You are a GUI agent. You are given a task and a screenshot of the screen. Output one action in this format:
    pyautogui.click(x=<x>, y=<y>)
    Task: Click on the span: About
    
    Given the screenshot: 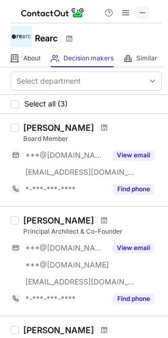 What is the action you would take?
    pyautogui.click(x=32, y=58)
    